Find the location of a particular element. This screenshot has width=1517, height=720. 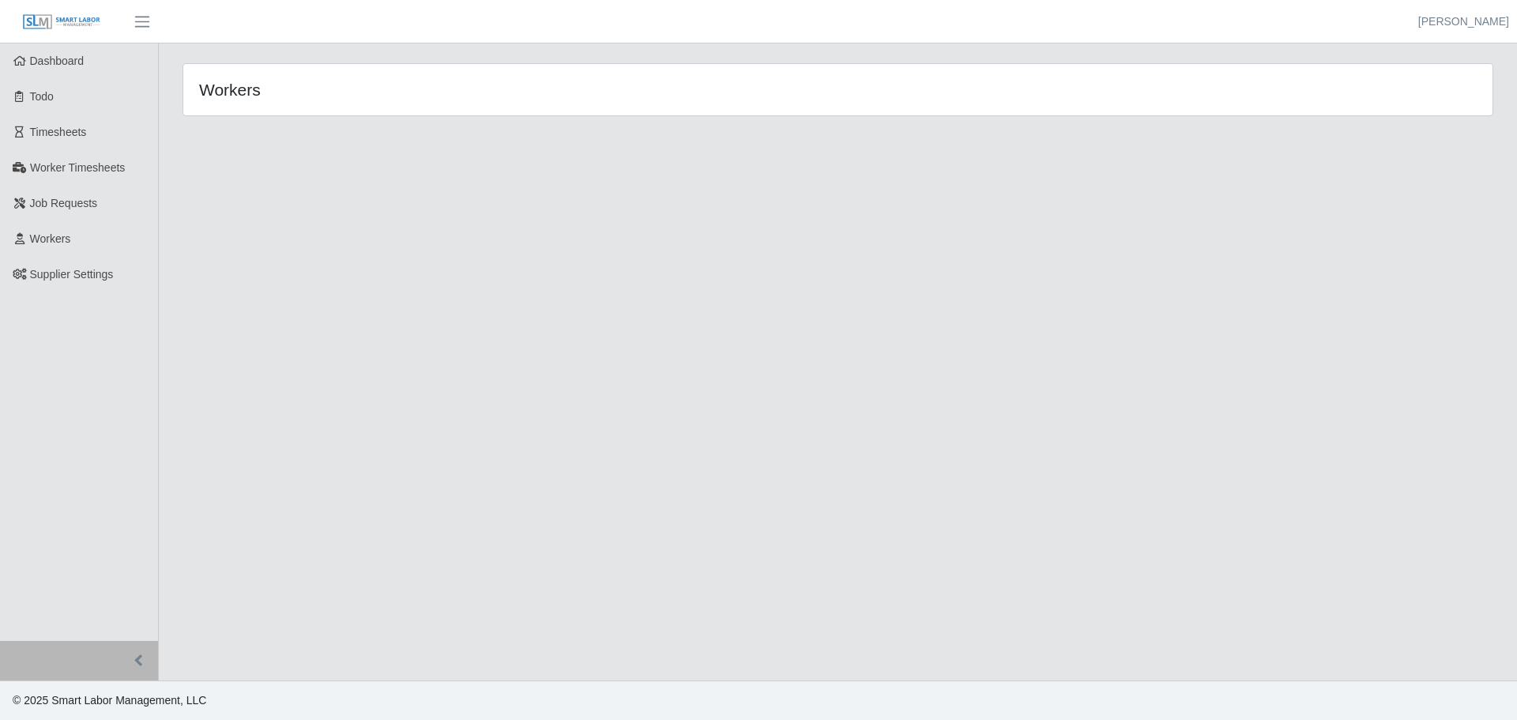

span: Timesheets is located at coordinates (58, 132).